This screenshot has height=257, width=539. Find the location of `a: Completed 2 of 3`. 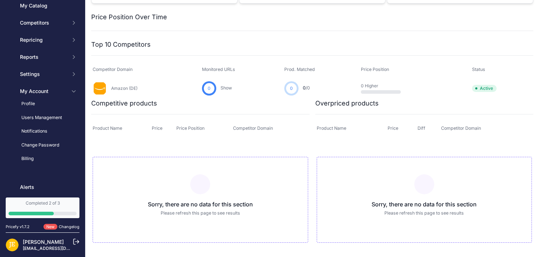

a: Completed 2 of 3 is located at coordinates (42, 208).